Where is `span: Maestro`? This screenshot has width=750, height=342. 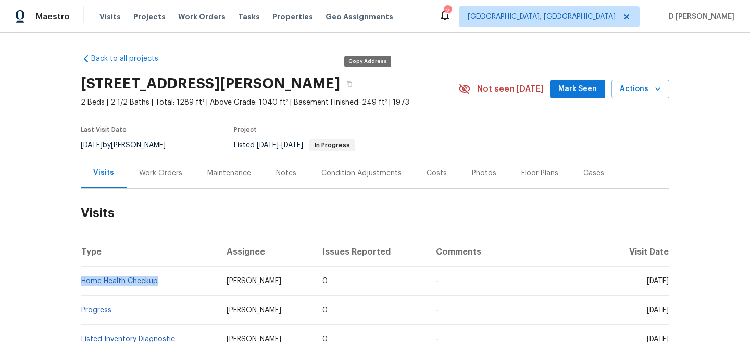
span: Maestro is located at coordinates (53, 17).